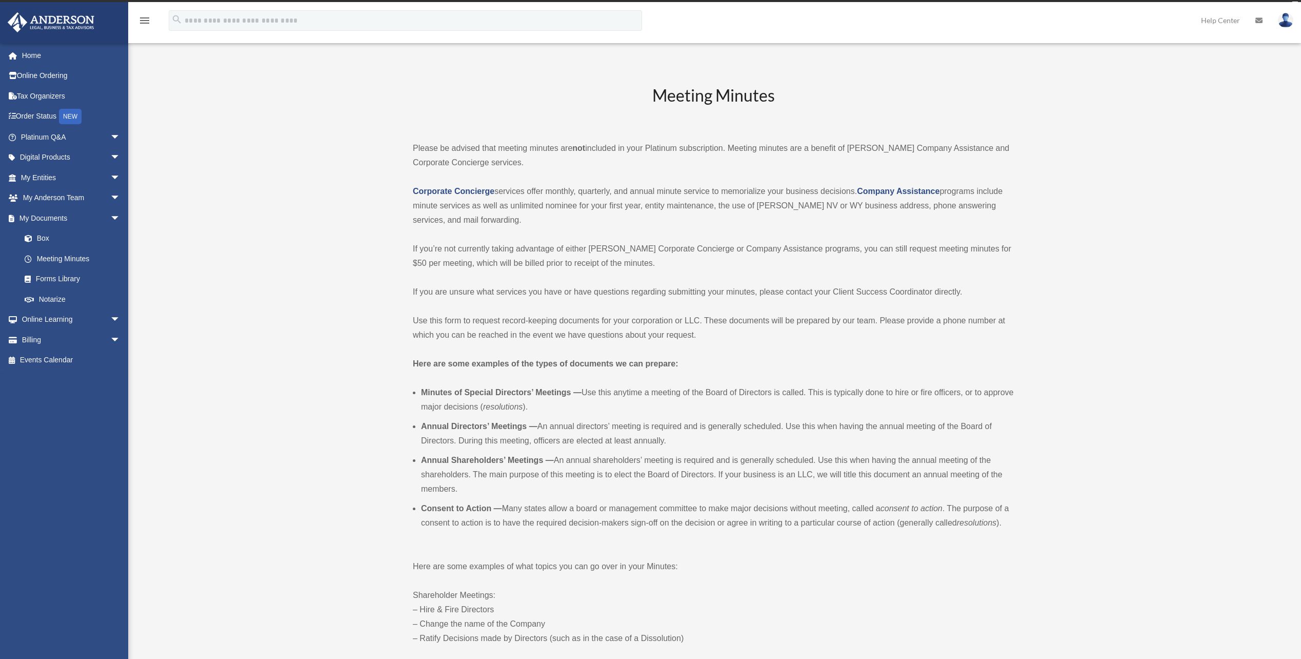 Image resolution: width=1301 pixels, height=659 pixels. What do you see at coordinates (75, 279) in the screenshot?
I see `a: Forms Library` at bounding box center [75, 279].